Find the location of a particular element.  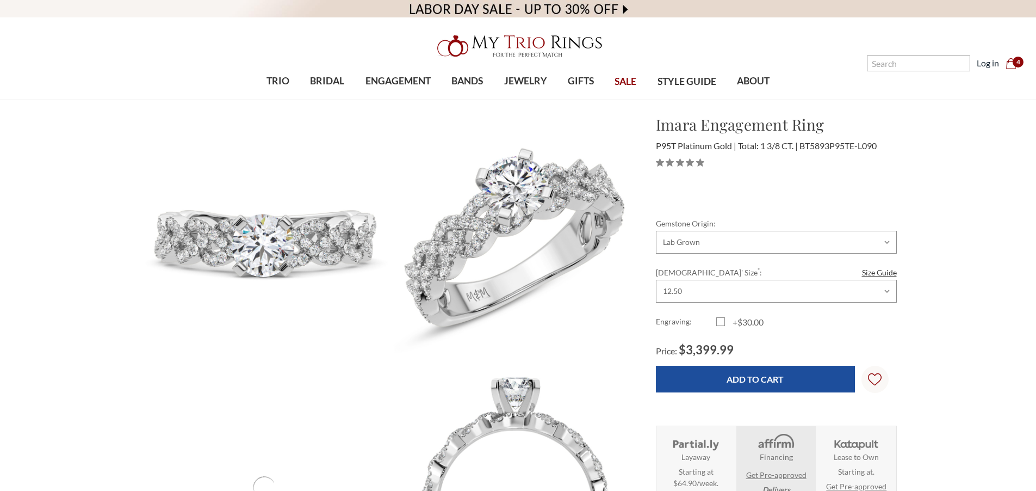

a: Size Guide is located at coordinates (880, 272).